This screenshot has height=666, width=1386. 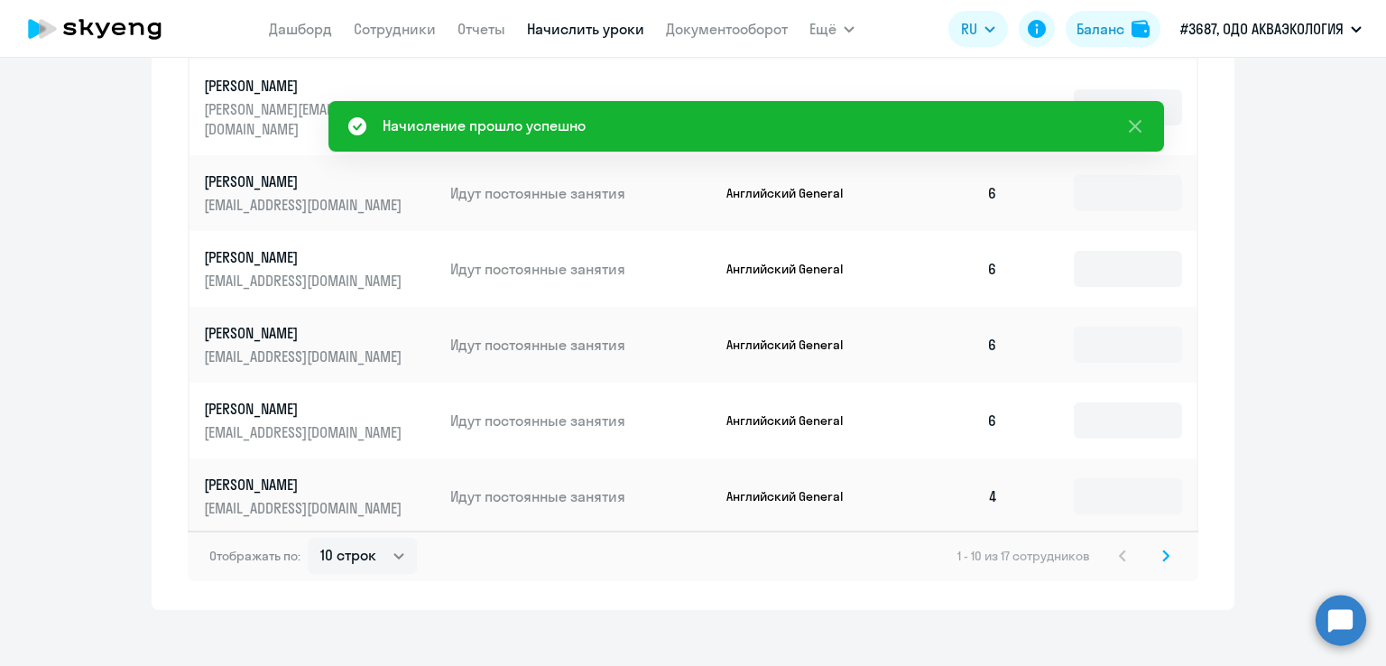 What do you see at coordinates (1262, 29) in the screenshot?
I see `p: #3687, ОДО АКВАЭКОЛОГИЯ` at bounding box center [1262, 29].